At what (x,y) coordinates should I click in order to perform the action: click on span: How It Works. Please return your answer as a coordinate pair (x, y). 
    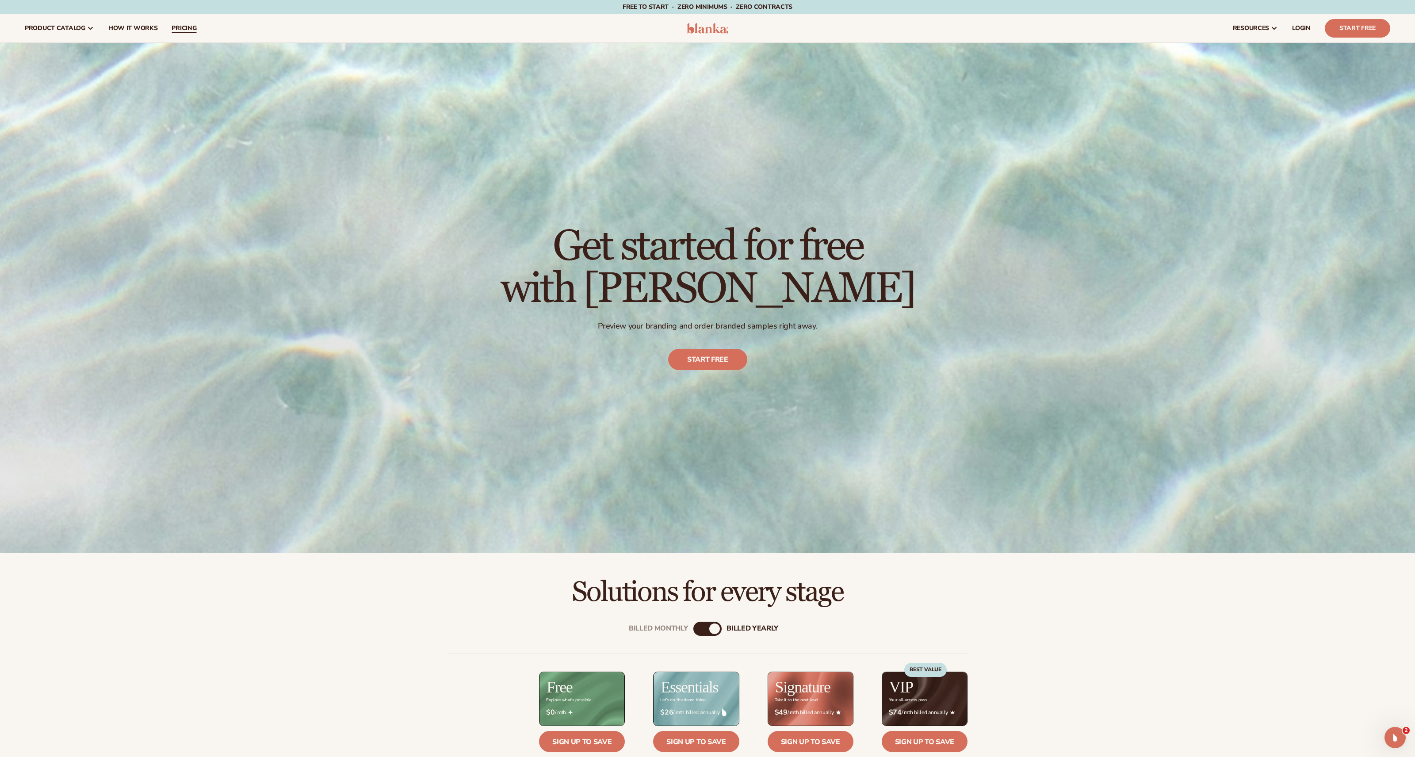
    Looking at the image, I should click on (133, 28).